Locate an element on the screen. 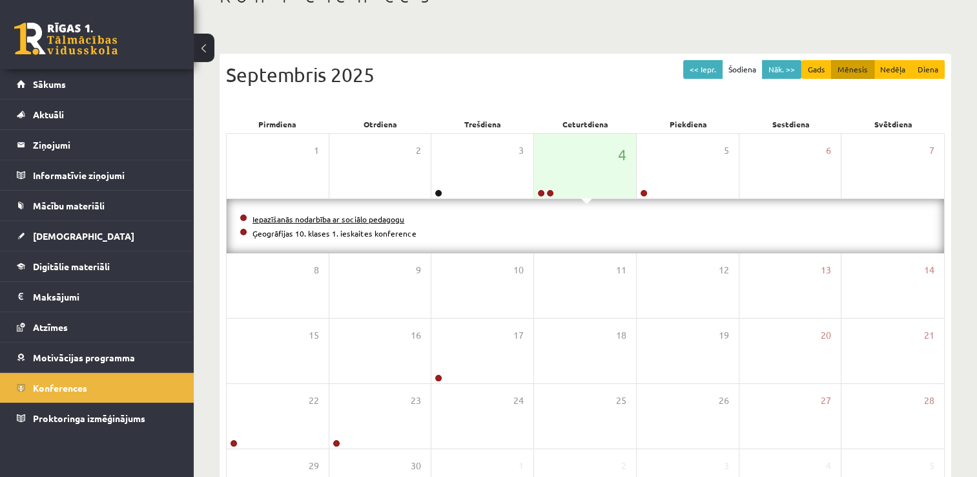  span: 14 is located at coordinates (929, 270).